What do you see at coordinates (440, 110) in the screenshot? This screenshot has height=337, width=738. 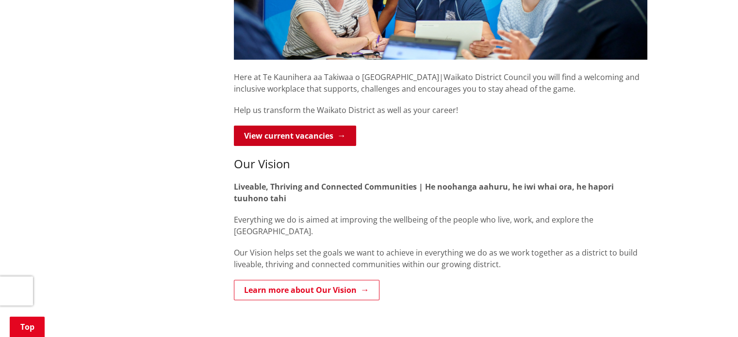 I see `p: Help us transform the Waikato District as well as your career!` at bounding box center [440, 110].